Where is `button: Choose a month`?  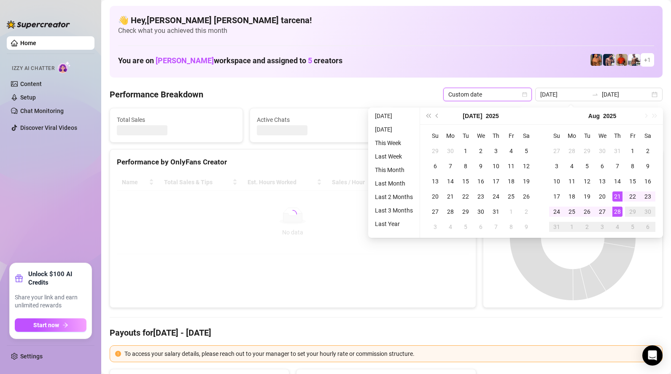 button: Choose a month is located at coordinates (594, 116).